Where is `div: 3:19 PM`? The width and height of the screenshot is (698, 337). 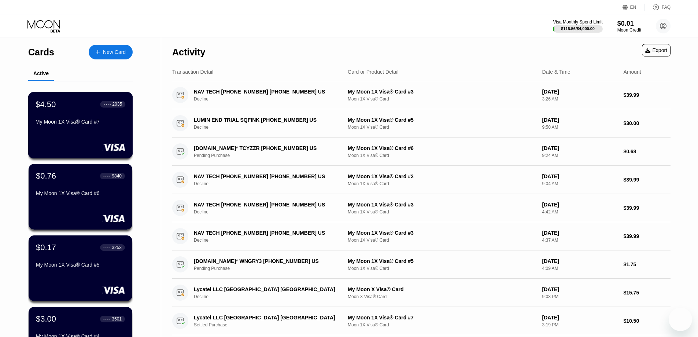 div: 3:19 PM is located at coordinates (580, 325).